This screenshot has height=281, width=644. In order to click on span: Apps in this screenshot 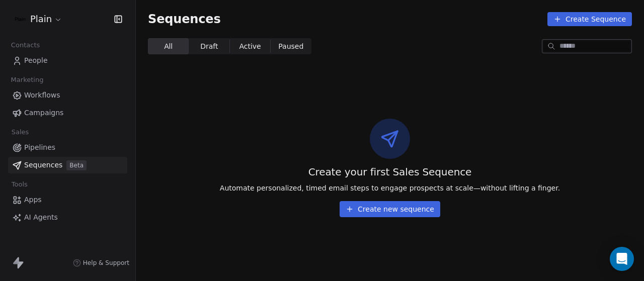, I will do `click(33, 200)`.